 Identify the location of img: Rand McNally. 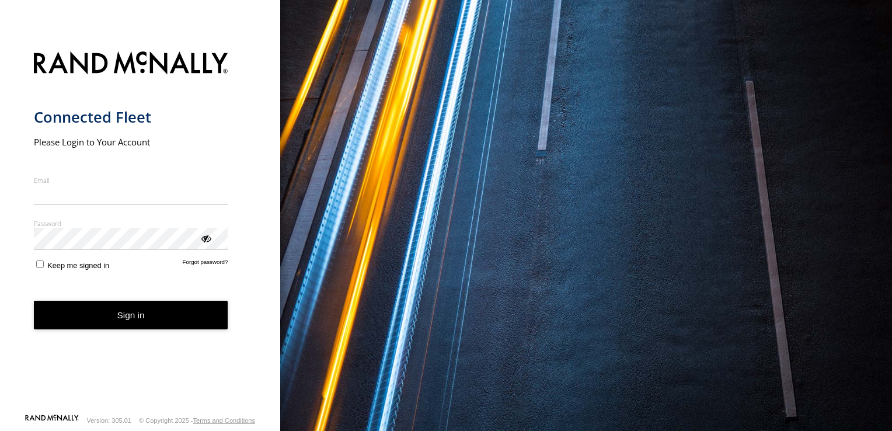
(131, 64).